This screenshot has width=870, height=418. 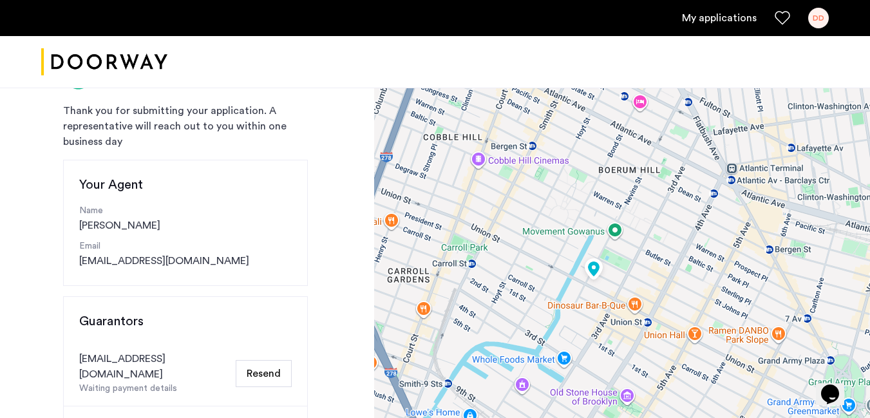 I want to click on a: Cazamio logo, so click(x=104, y=62).